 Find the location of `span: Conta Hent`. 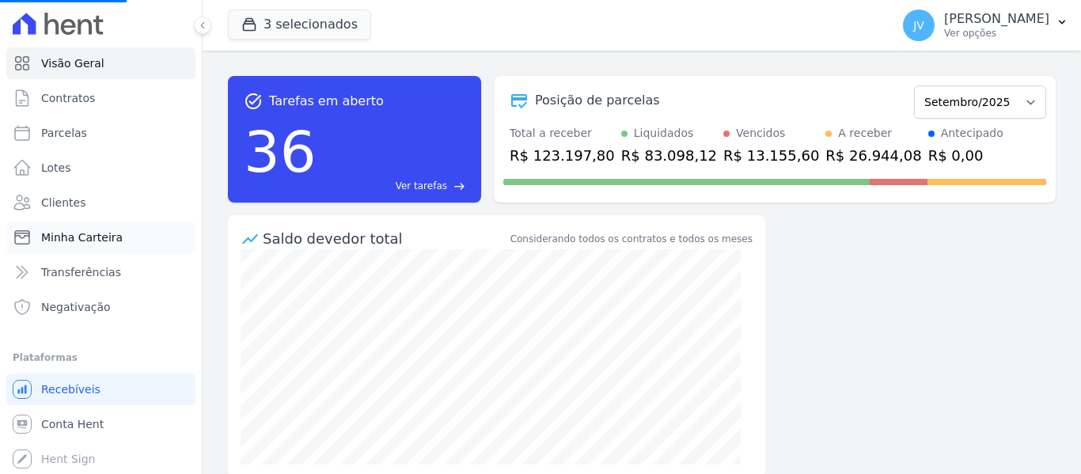

span: Conta Hent is located at coordinates (72, 424).